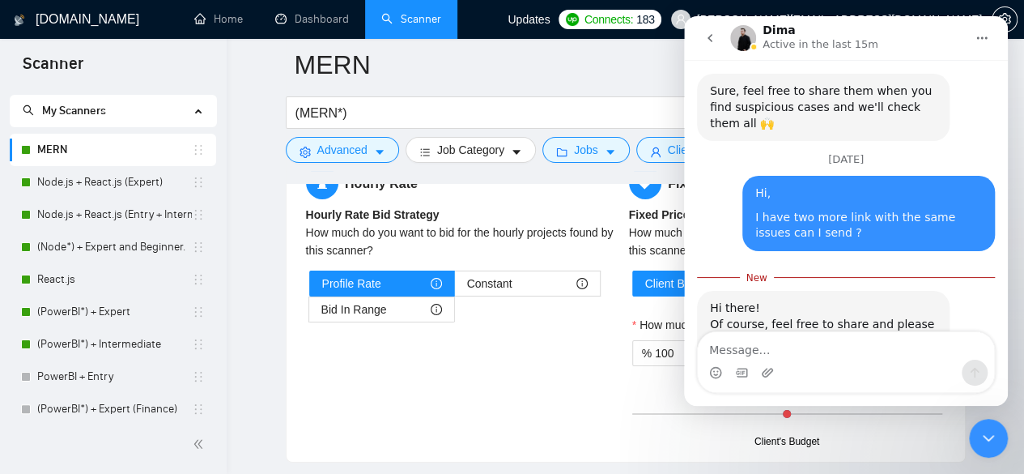 The height and width of the screenshot is (474, 1024). What do you see at coordinates (682, 150) in the screenshot?
I see `button: userClientcaret-down` at bounding box center [682, 150].